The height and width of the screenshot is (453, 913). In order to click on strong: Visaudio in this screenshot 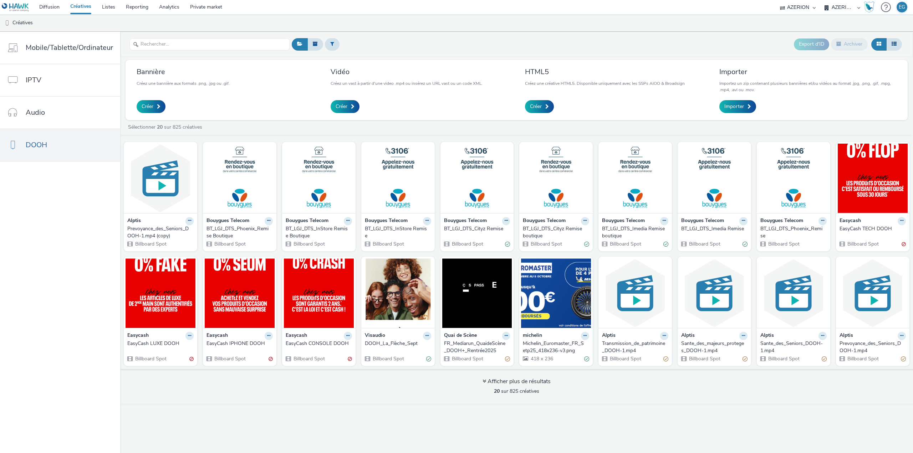, I will do `click(375, 336)`.